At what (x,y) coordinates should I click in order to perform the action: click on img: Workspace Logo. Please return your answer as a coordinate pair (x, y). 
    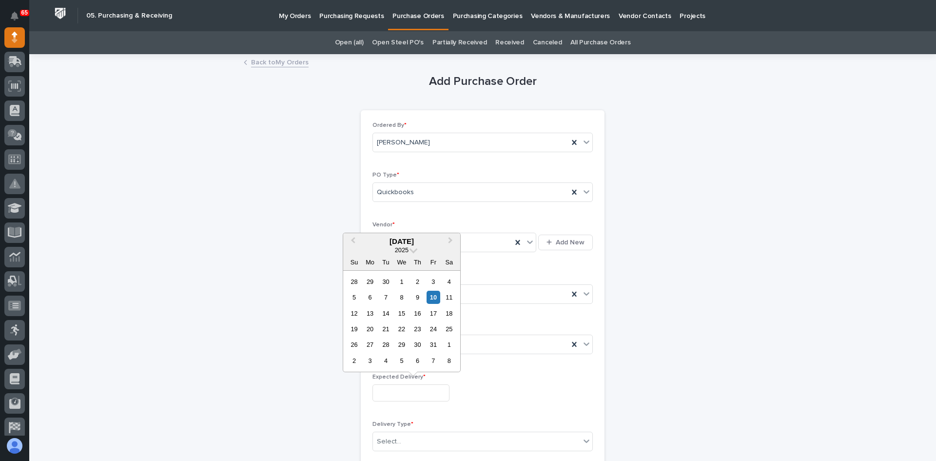
    Looking at the image, I should click on (60, 13).